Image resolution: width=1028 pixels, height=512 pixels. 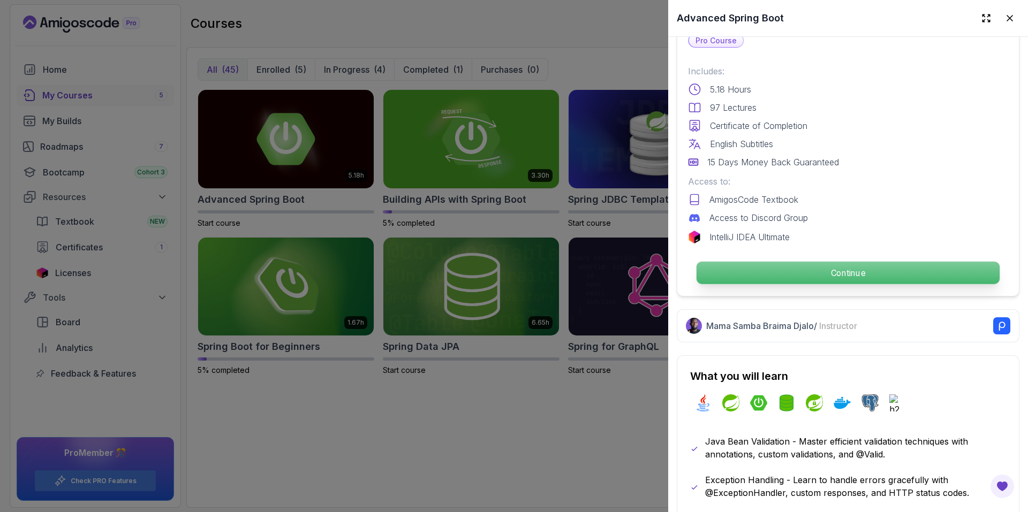 I want to click on img: spring-boot logo, so click(x=759, y=403).